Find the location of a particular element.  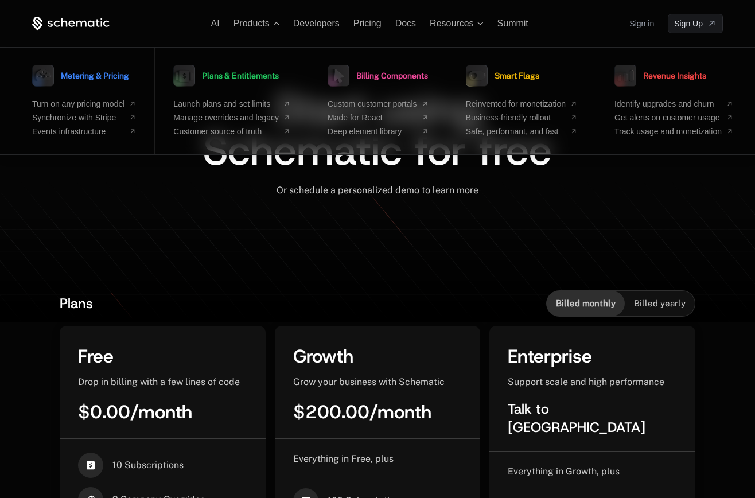

a: Metering & Pricing is located at coordinates (80, 76).